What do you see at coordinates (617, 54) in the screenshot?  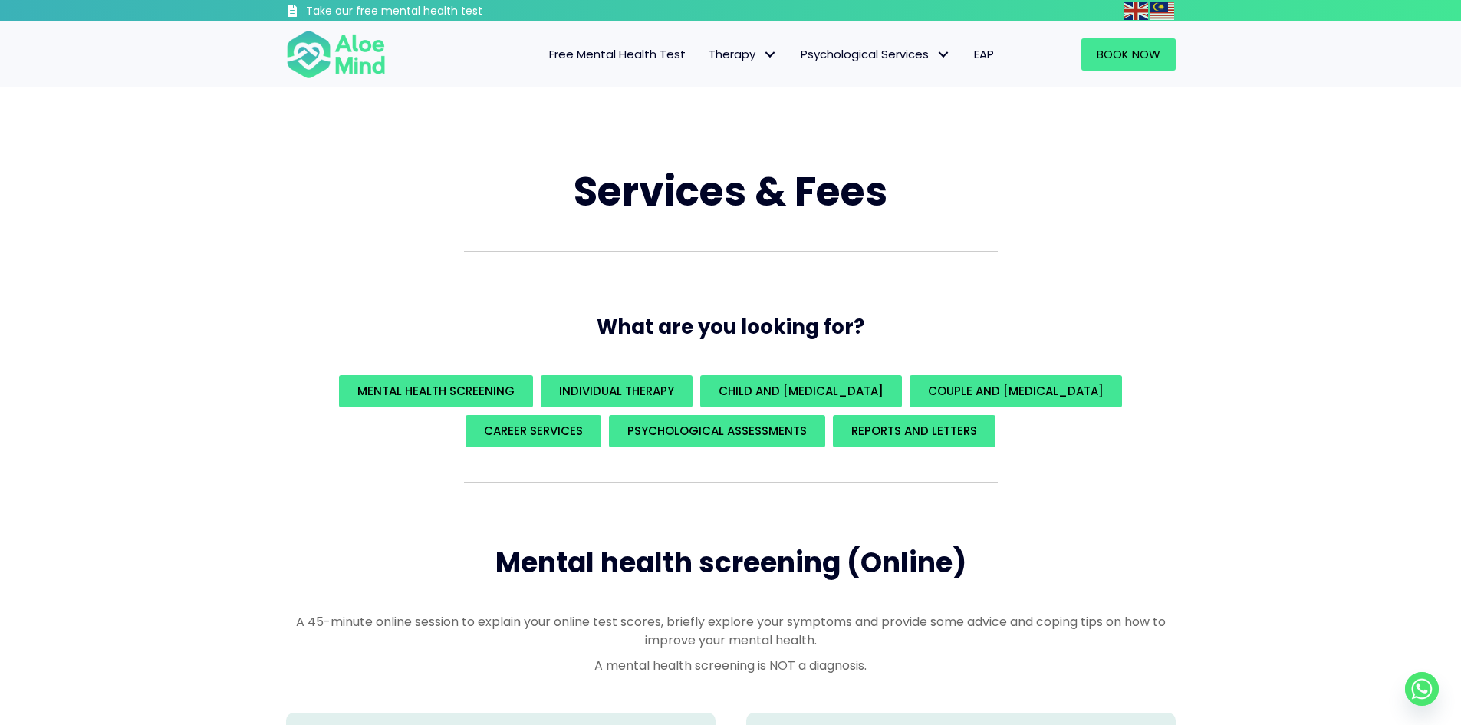 I see `a: Free Mental Health Test` at bounding box center [617, 54].